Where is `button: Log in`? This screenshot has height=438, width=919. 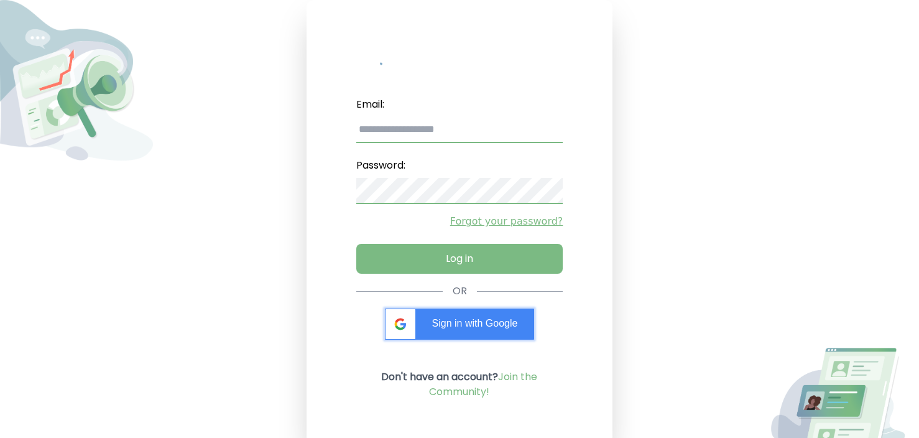
button: Log in is located at coordinates (459, 259).